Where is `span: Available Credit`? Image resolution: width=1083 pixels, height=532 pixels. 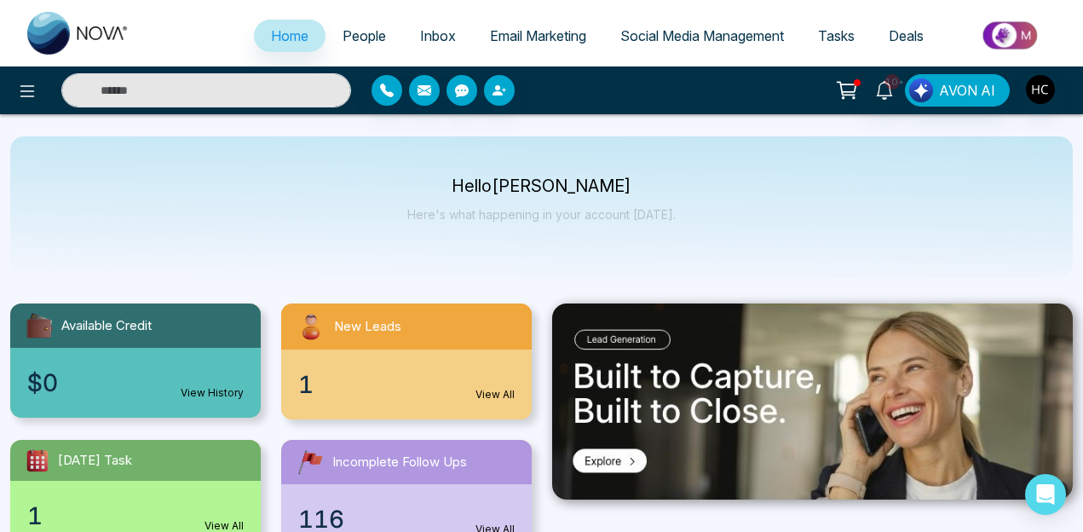 span: Available Credit is located at coordinates (106, 325).